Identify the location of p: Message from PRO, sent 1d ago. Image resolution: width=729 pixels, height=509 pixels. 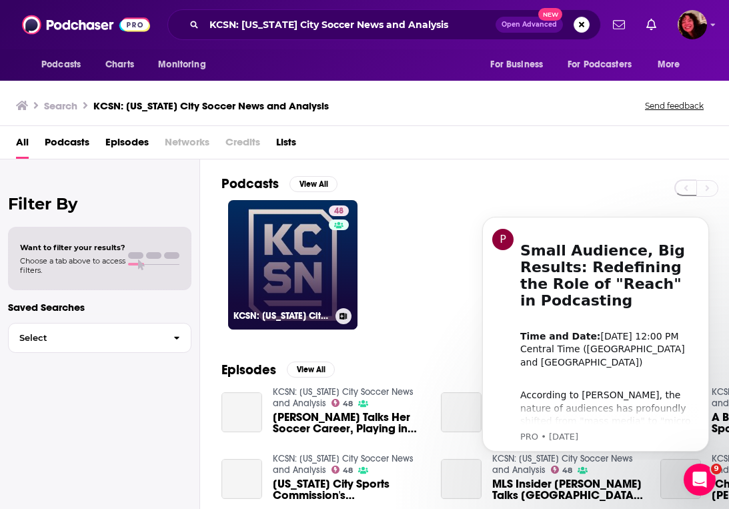
(147, 232).